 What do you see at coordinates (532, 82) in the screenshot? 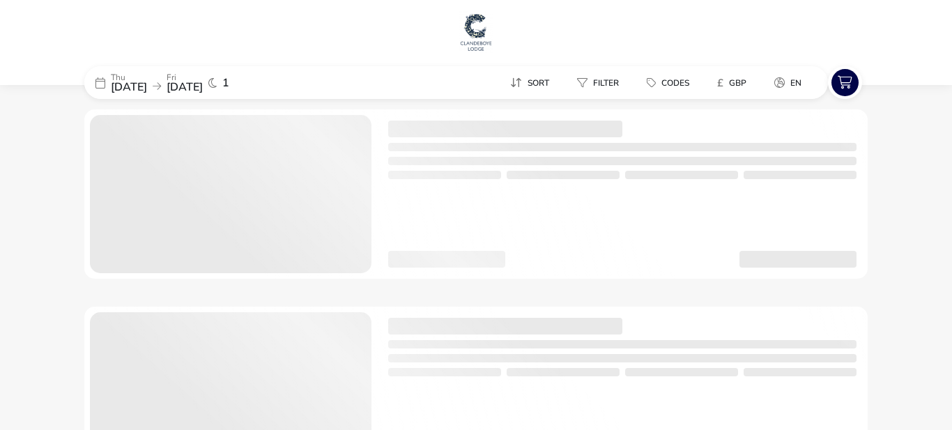
I see `naf-pibe-menu-bar-item: Sort` at bounding box center [532, 82].